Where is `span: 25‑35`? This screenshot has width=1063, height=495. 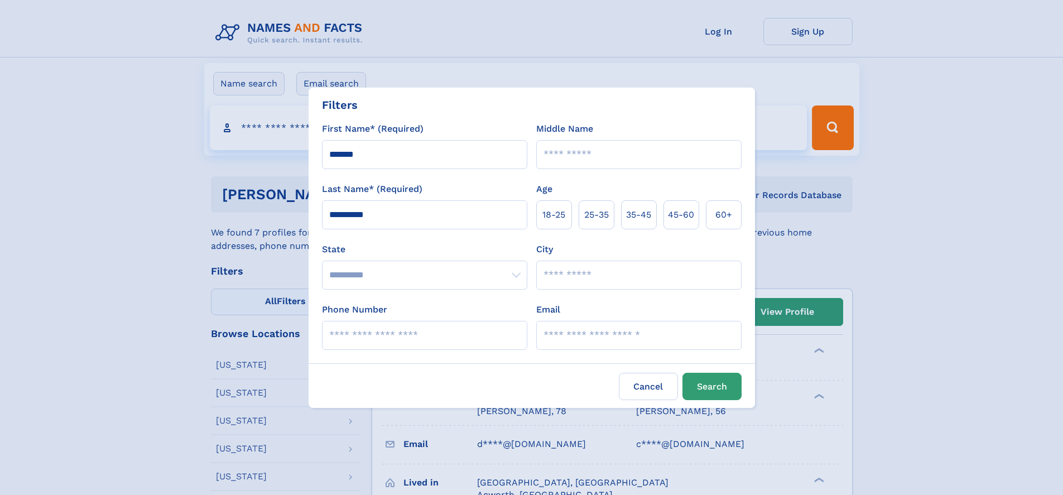 span: 25‑35 is located at coordinates (597, 215).